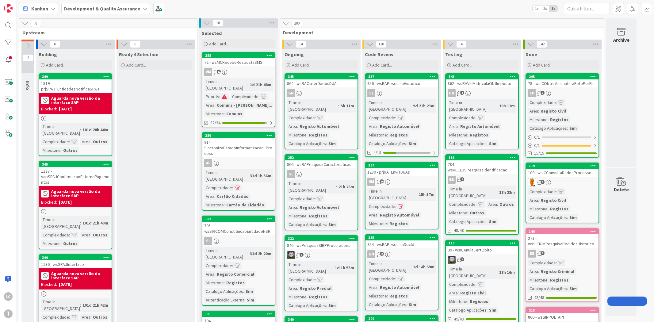 The height and width of the screenshot is (322, 654). What do you see at coordinates (403, 77) in the screenshot?
I see `div: 337` at bounding box center [403, 77].